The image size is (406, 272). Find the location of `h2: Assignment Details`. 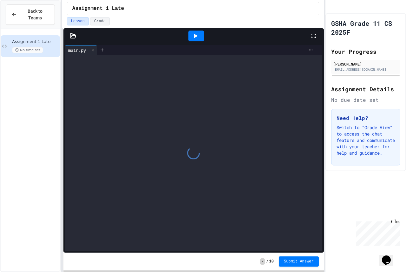

h2: Assignment Details is located at coordinates (366, 89).